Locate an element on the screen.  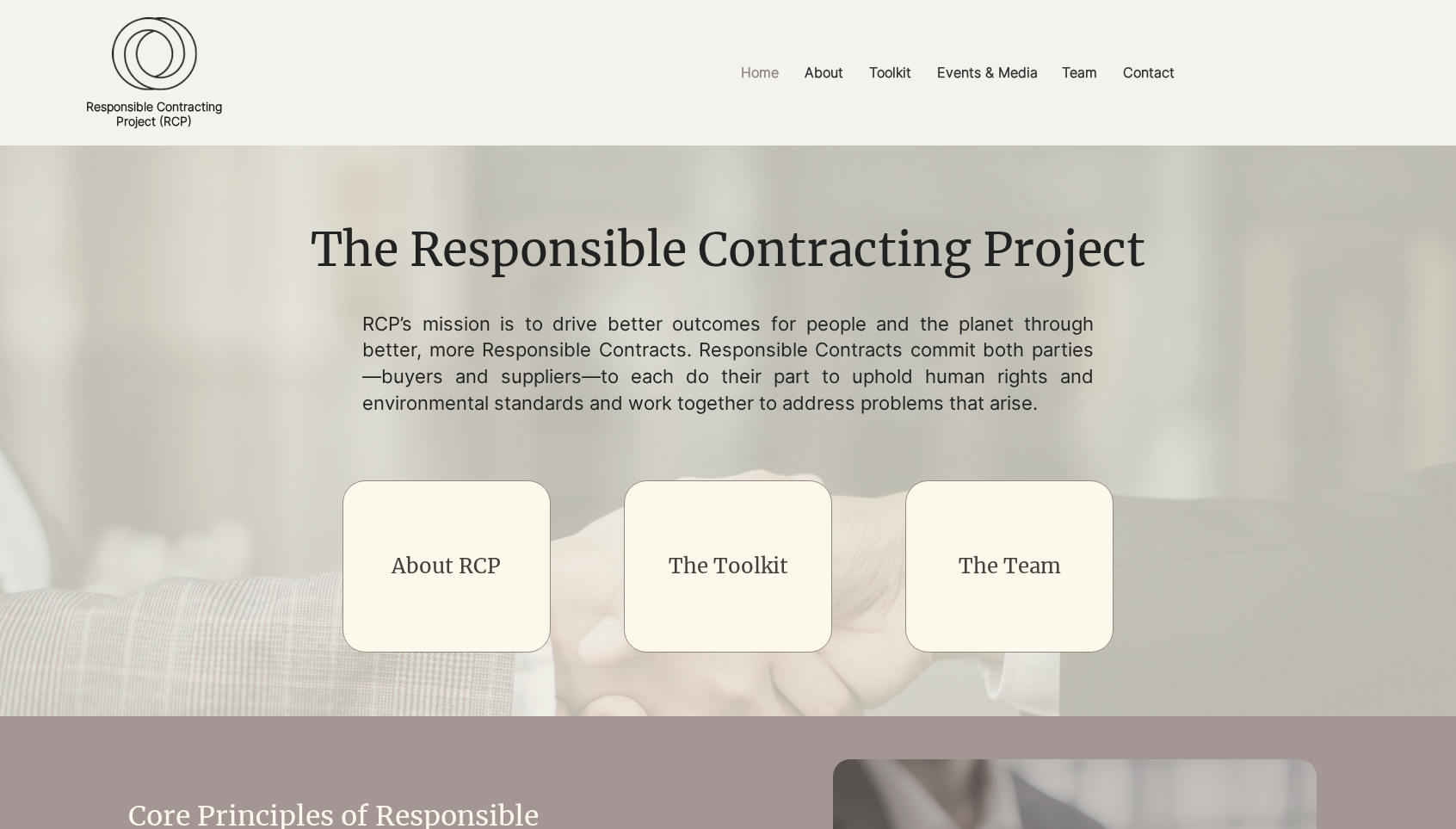
p: Home is located at coordinates (760, 72).